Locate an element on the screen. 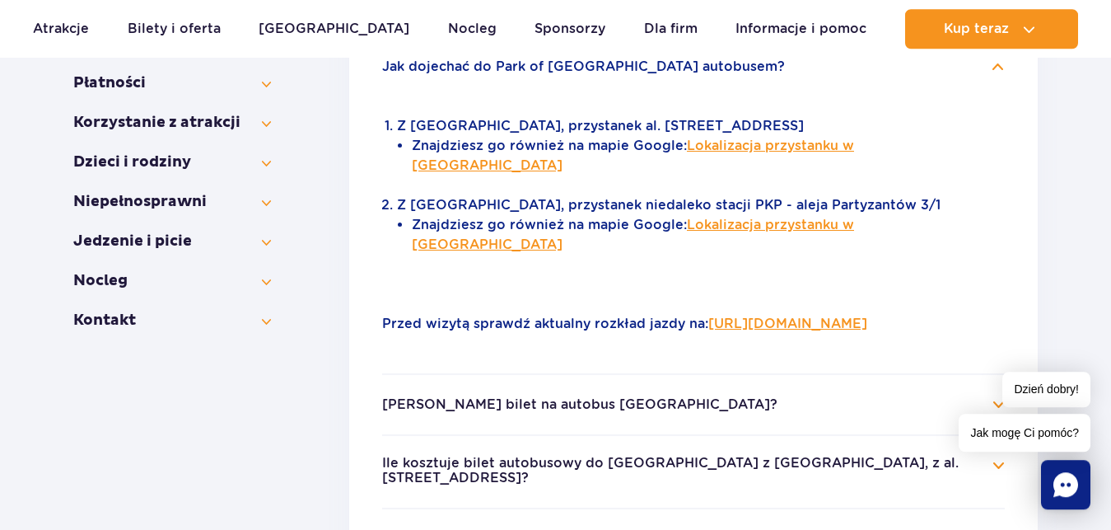 The height and width of the screenshot is (530, 1111). button: Korzystanie z atrakcji is located at coordinates (172, 123).